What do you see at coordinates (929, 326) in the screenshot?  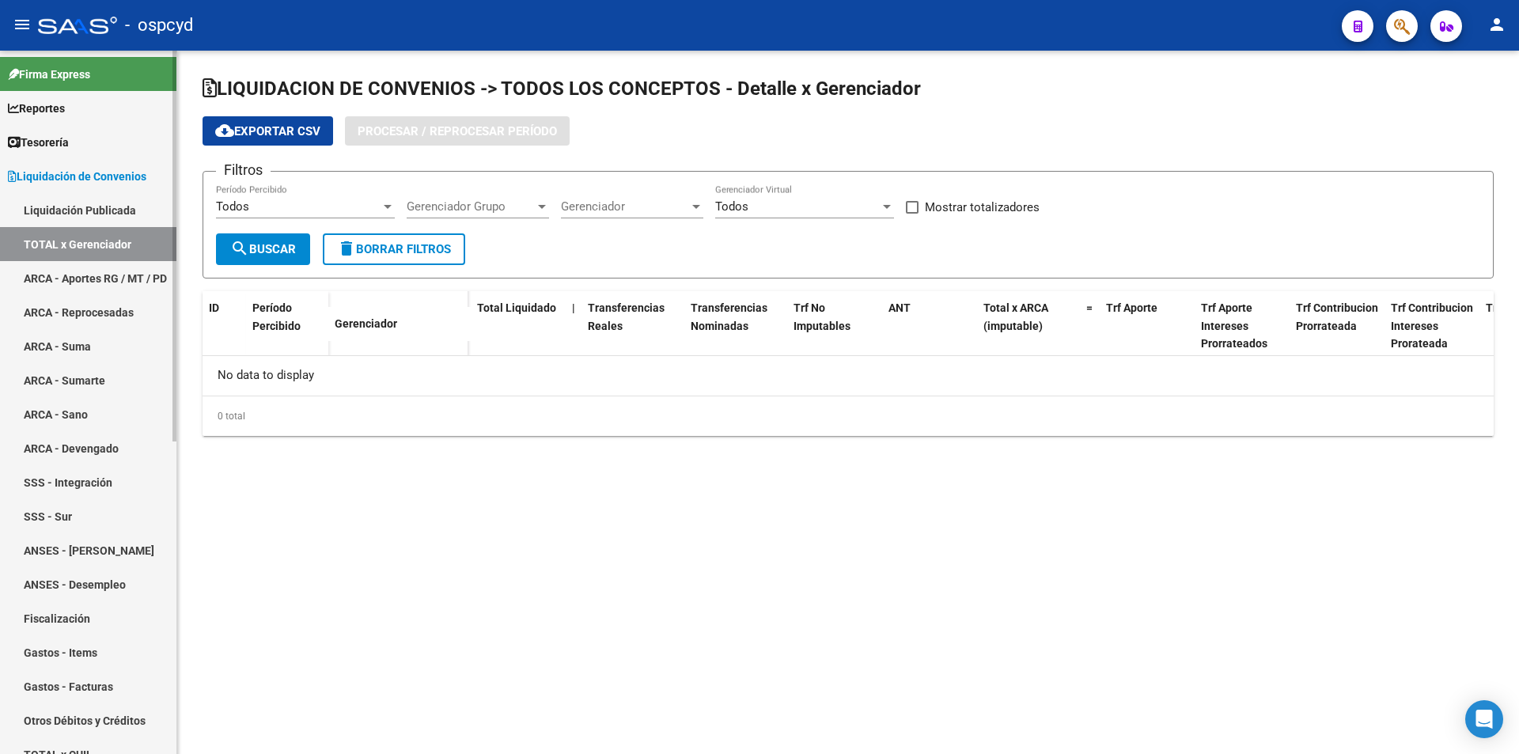 I see `datatable-header-cell: ANT` at bounding box center [929, 326].